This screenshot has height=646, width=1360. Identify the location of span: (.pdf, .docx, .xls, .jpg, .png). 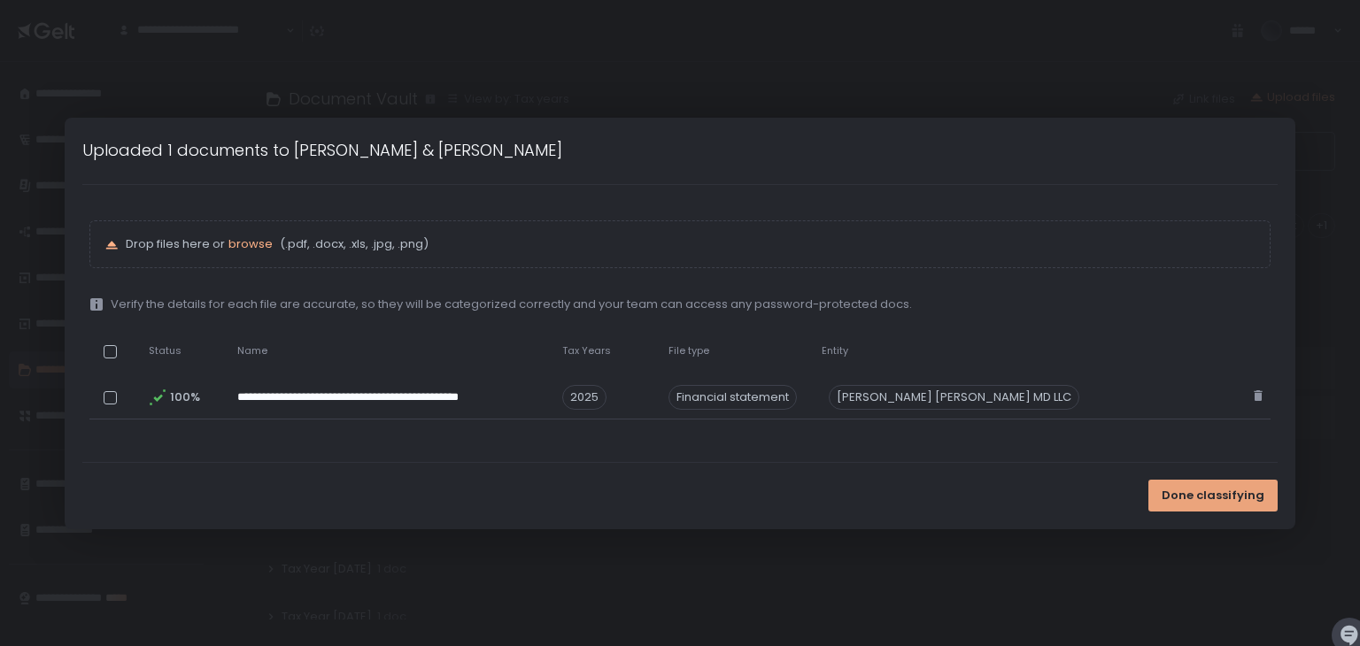
(352, 244).